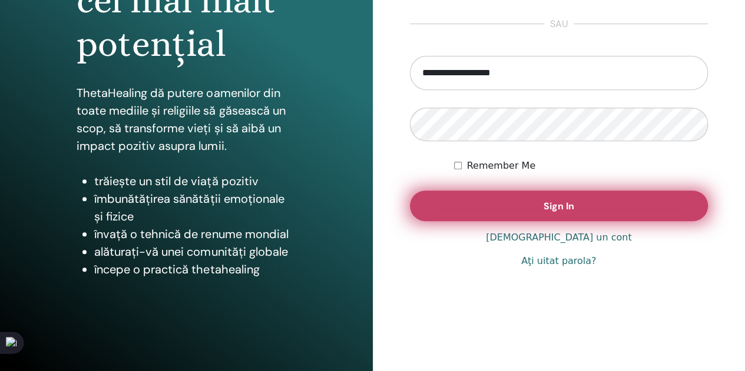 This screenshot has width=745, height=371. What do you see at coordinates (195, 252) in the screenshot?
I see `li: alăturați-vă unei comunități globale` at bounding box center [195, 252].